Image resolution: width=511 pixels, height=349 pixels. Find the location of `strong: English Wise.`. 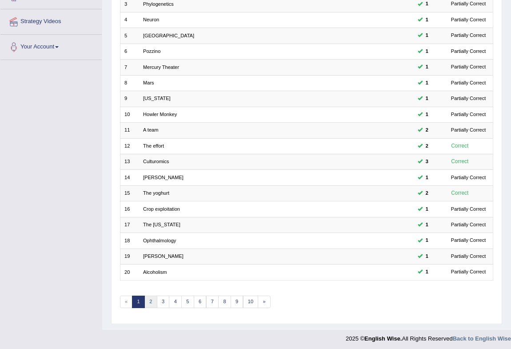

strong: English Wise. is located at coordinates (383, 338).